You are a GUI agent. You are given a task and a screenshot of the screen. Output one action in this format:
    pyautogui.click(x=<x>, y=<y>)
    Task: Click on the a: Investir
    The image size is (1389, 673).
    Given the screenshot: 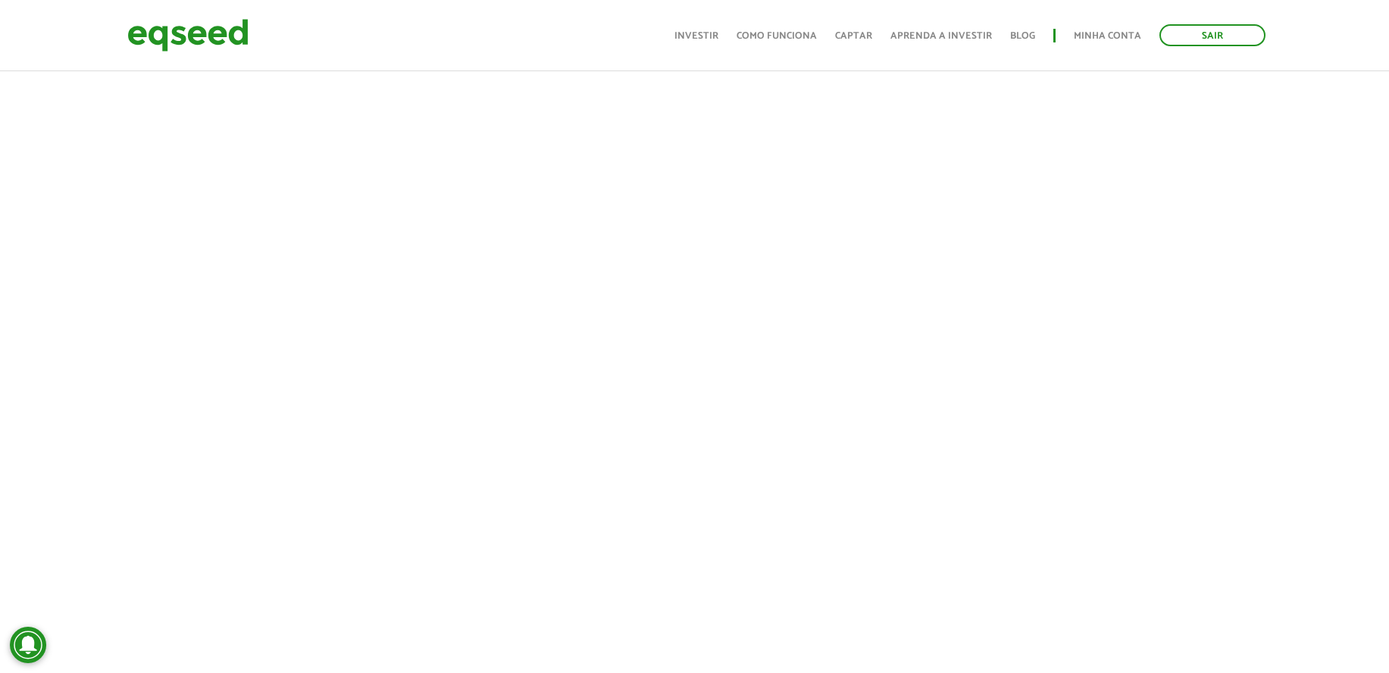 What is the action you would take?
    pyautogui.click(x=697, y=36)
    